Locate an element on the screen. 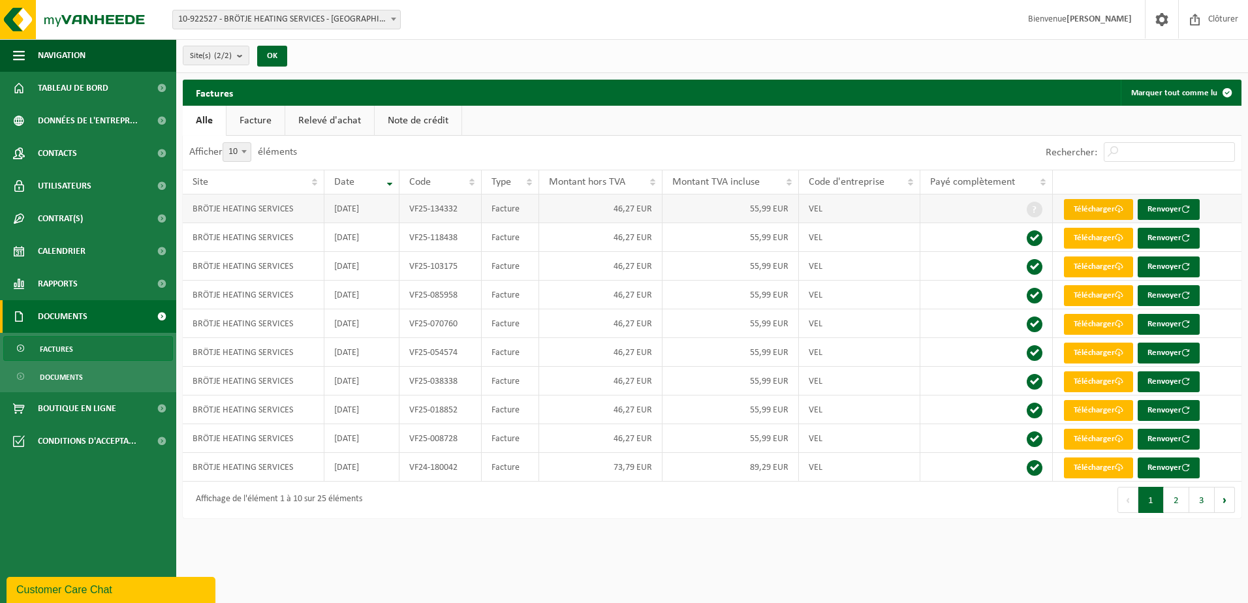 The height and width of the screenshot is (603, 1248). button: Marquer tout comme lu is located at coordinates (1180, 93).